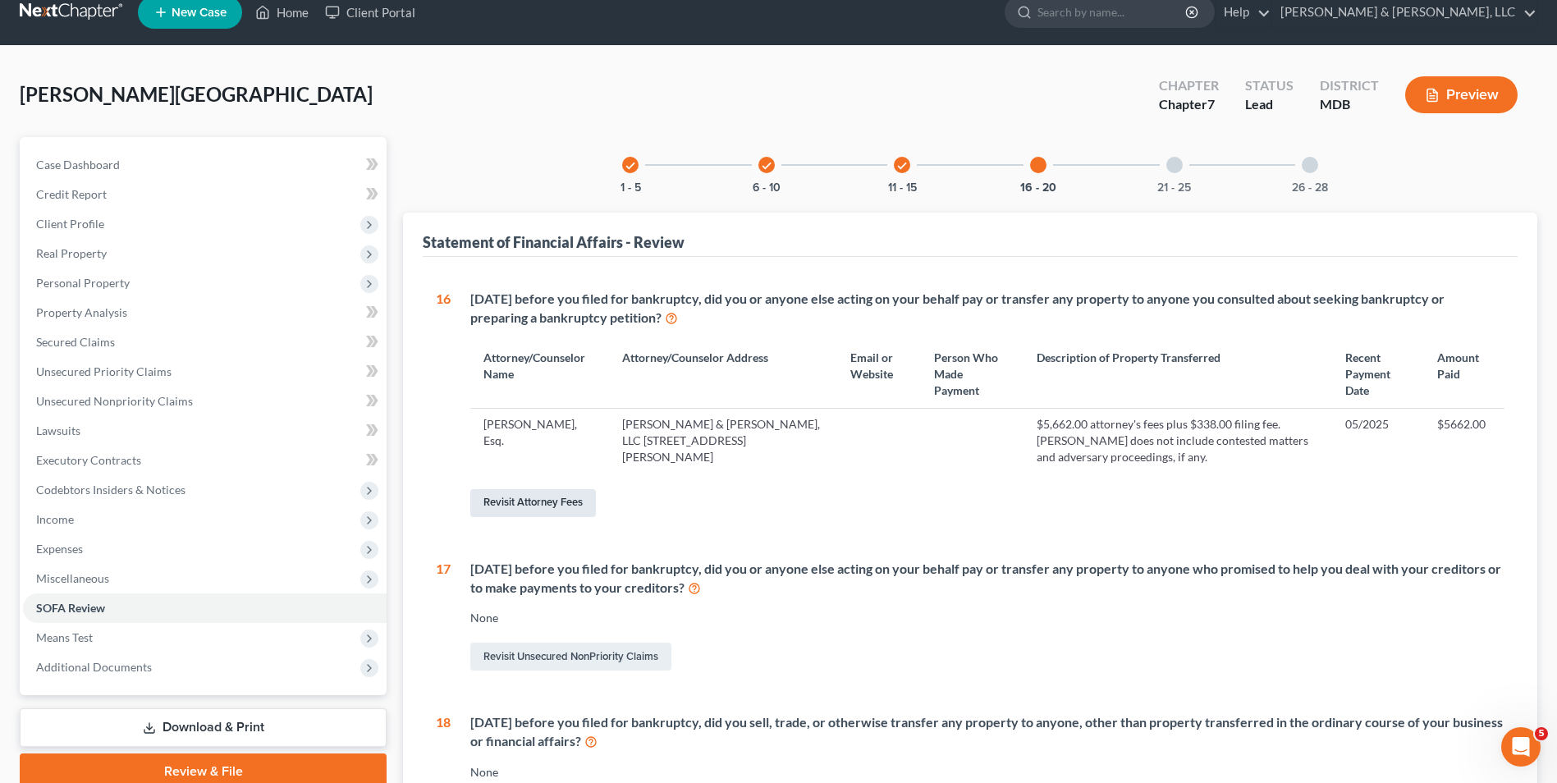  Describe the element at coordinates (972, 374) in the screenshot. I see `th: Person Who Made Payment` at that location.